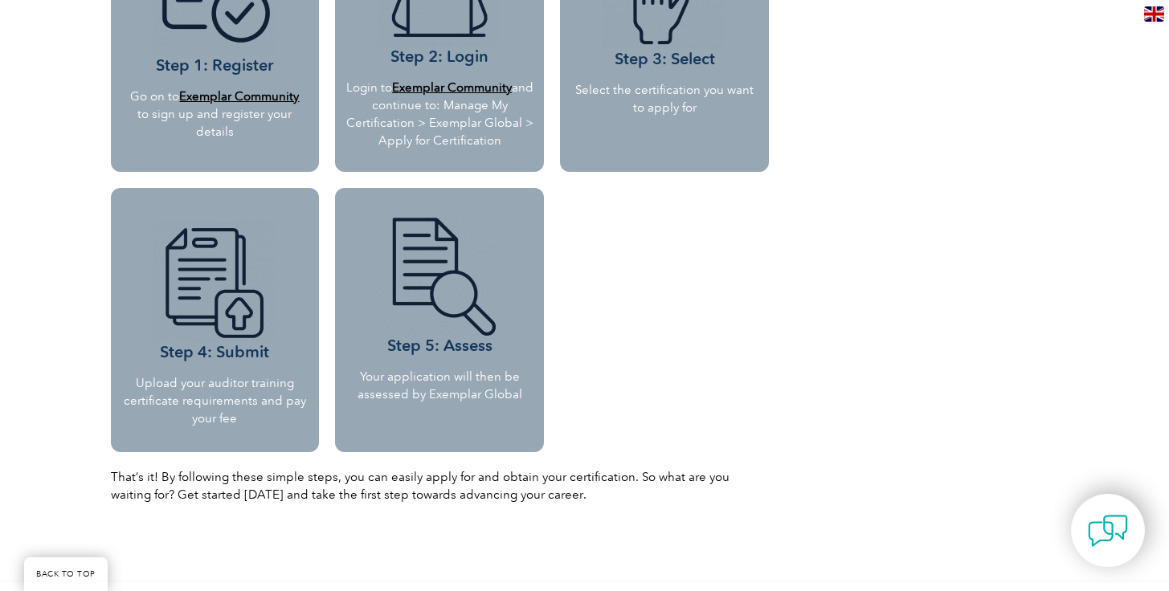 Image resolution: width=1169 pixels, height=591 pixels. I want to click on h3: Step 4: Submit, so click(215, 292).